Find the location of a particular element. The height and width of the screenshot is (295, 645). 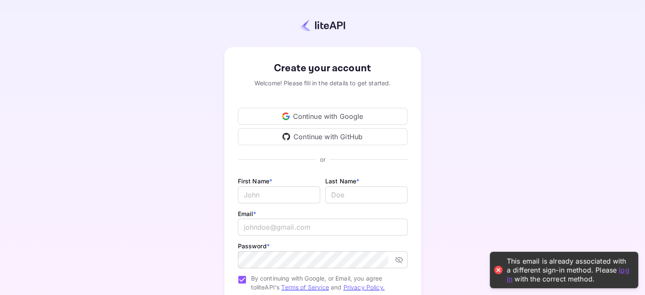

div: Continue with GitHub is located at coordinates (323, 137).